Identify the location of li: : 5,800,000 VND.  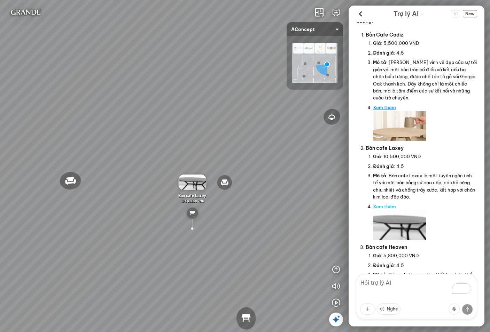
(424, 256).